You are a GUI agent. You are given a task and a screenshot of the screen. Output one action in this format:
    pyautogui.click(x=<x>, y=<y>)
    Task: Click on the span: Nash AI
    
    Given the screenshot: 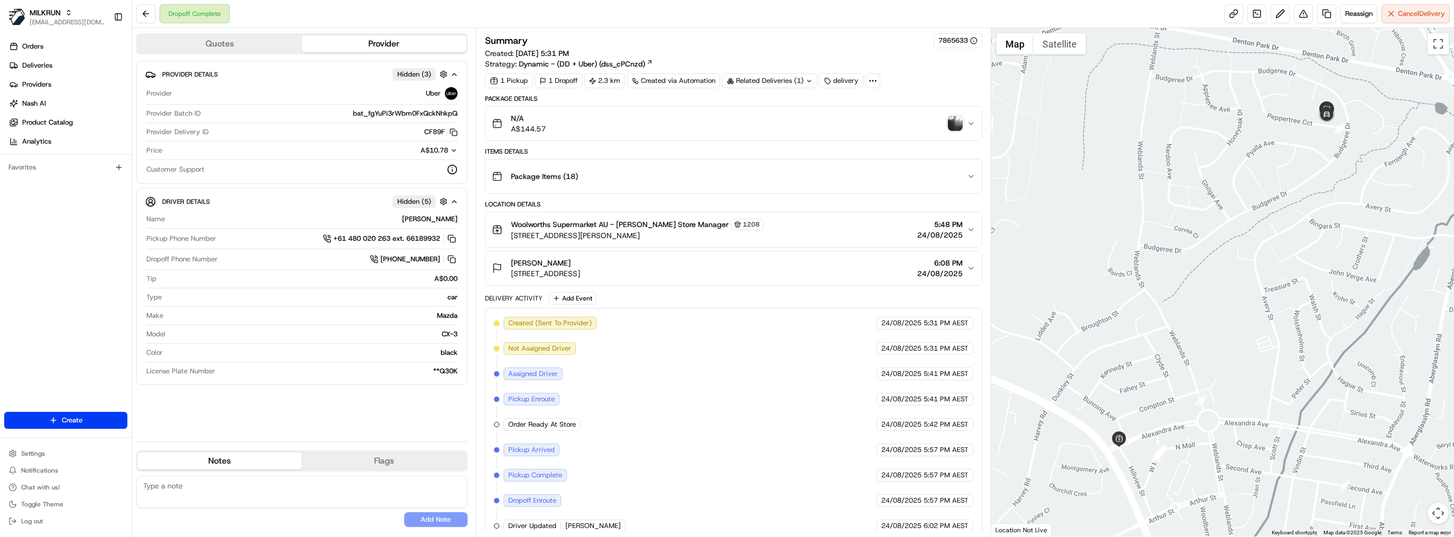 What is the action you would take?
    pyautogui.click(x=34, y=104)
    